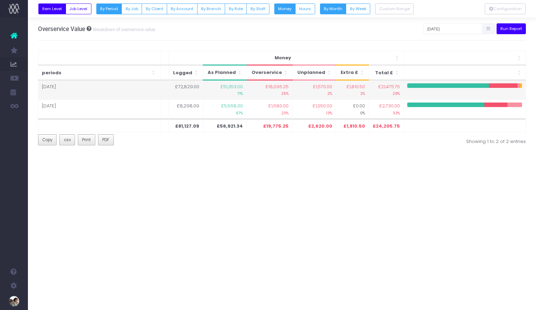 The image size is (536, 310). What do you see at coordinates (359, 106) in the screenshot?
I see `span: £0.00` at bounding box center [359, 106].